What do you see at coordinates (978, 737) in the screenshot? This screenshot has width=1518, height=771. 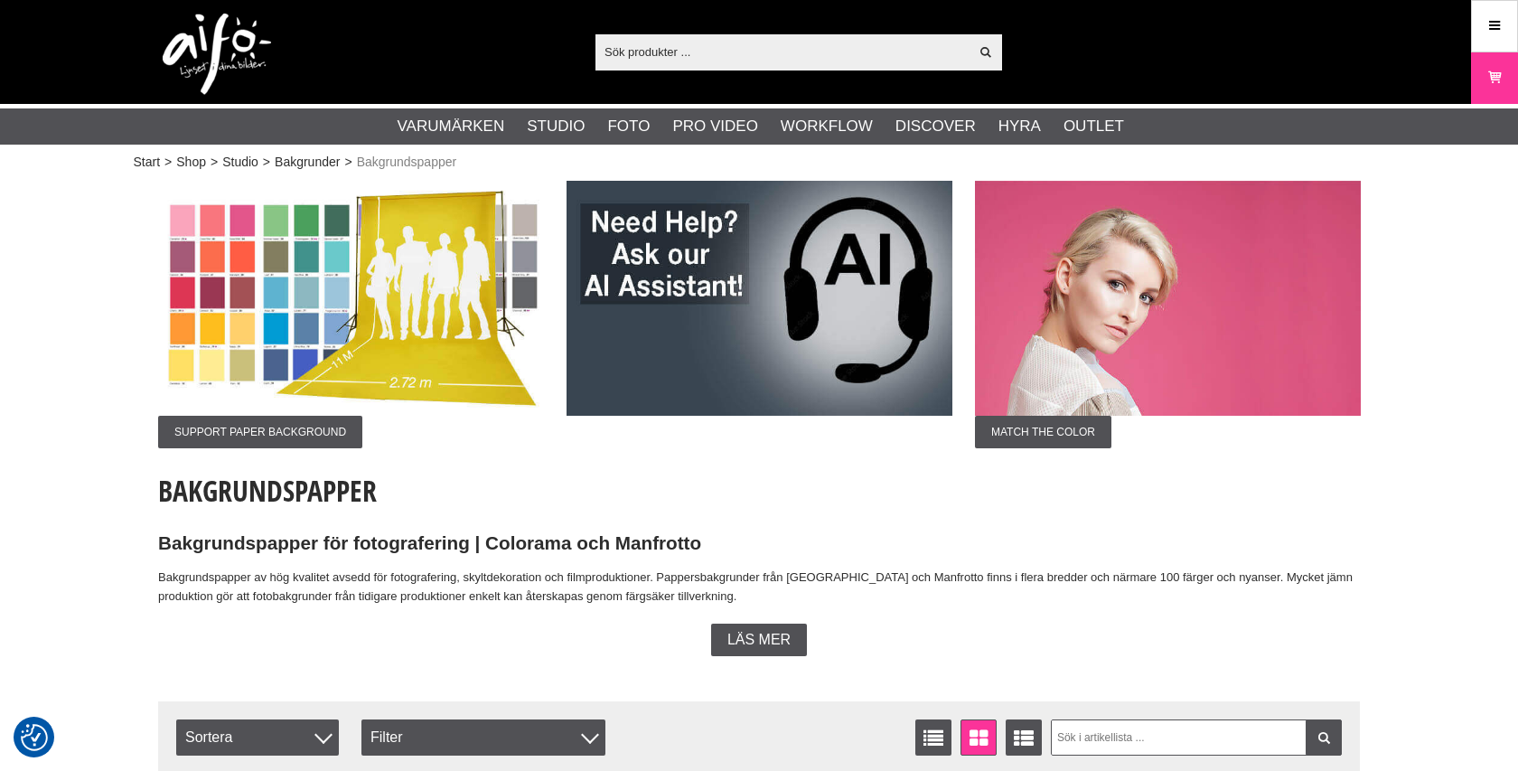 I see `a: Fönstervisning` at bounding box center [978, 737].